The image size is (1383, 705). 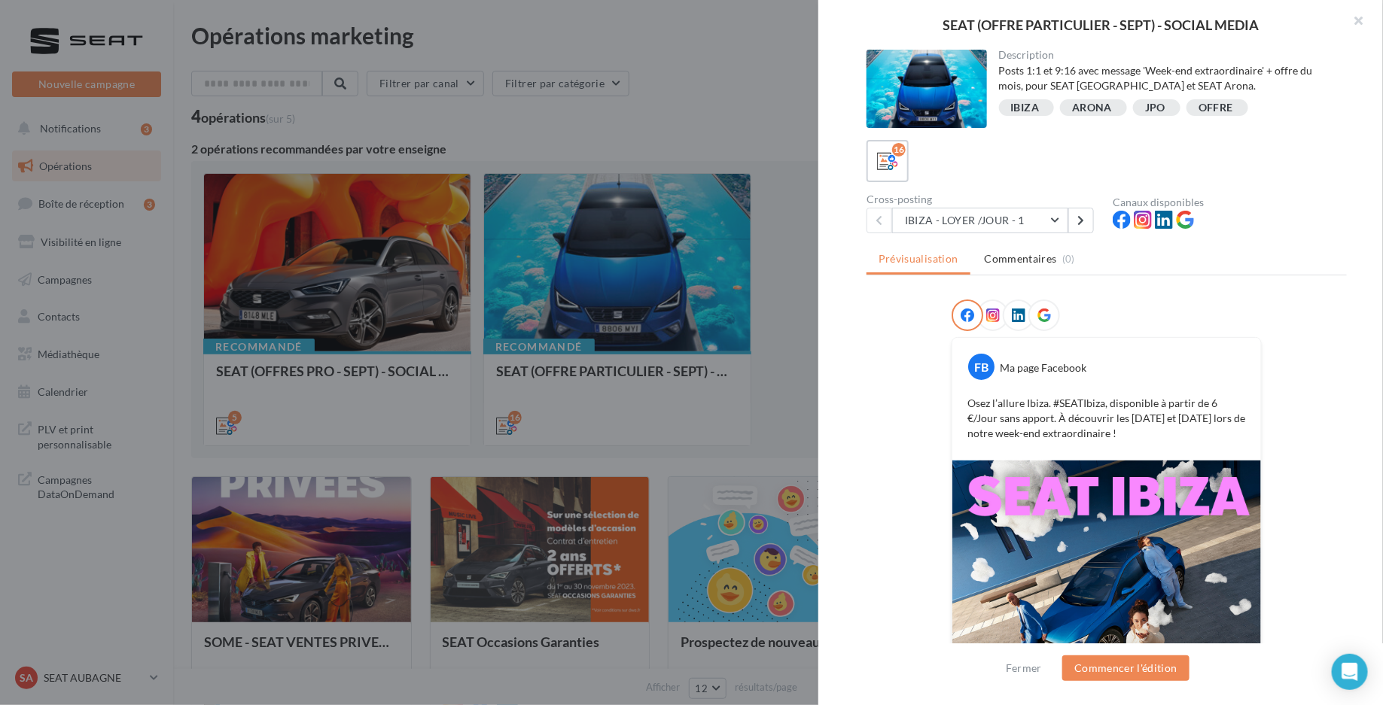 I want to click on div: ARONA, so click(x=1092, y=108).